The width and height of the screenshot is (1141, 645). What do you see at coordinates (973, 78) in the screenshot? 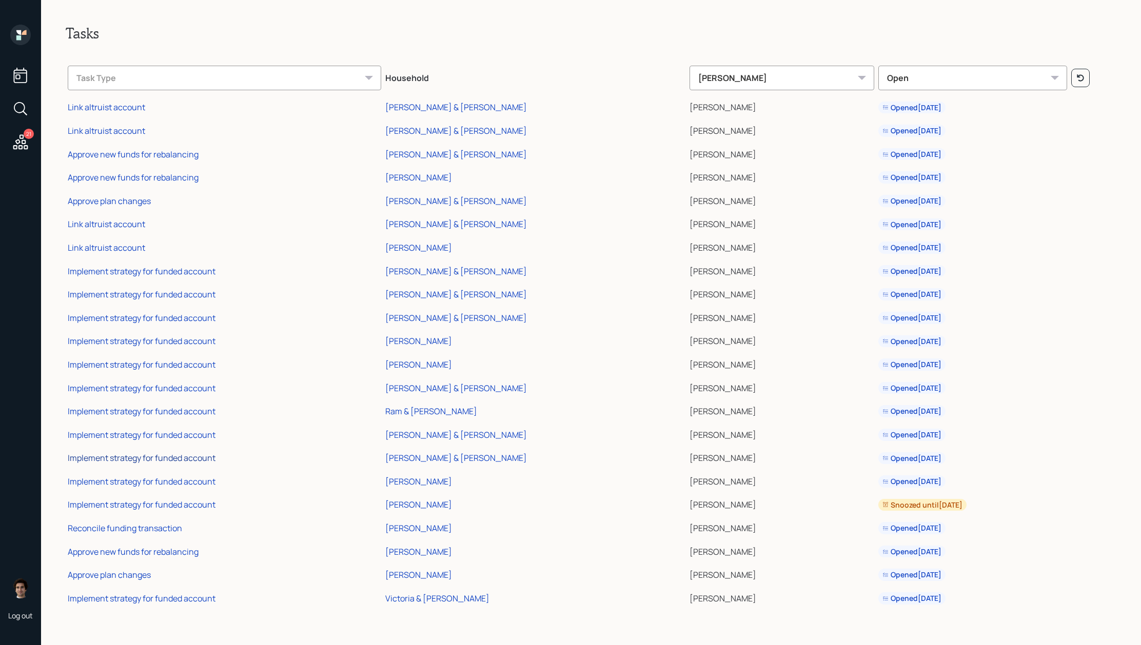
I see `div: Open` at bounding box center [973, 78].